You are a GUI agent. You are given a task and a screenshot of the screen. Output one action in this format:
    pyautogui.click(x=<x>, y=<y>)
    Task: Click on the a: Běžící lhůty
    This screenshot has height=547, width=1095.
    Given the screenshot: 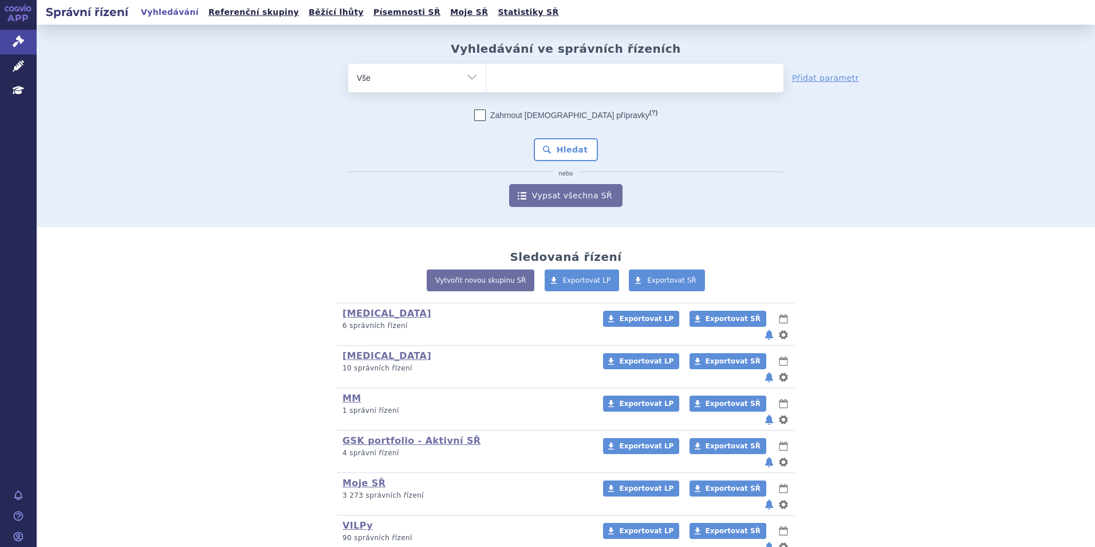 What is the action you would take?
    pyautogui.click(x=336, y=12)
    